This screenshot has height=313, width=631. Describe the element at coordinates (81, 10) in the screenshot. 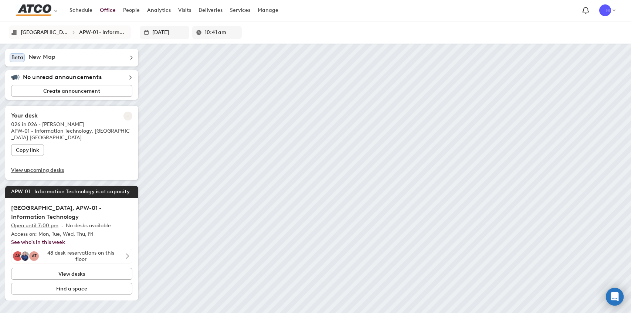

I see `a: Schedule` at that location.